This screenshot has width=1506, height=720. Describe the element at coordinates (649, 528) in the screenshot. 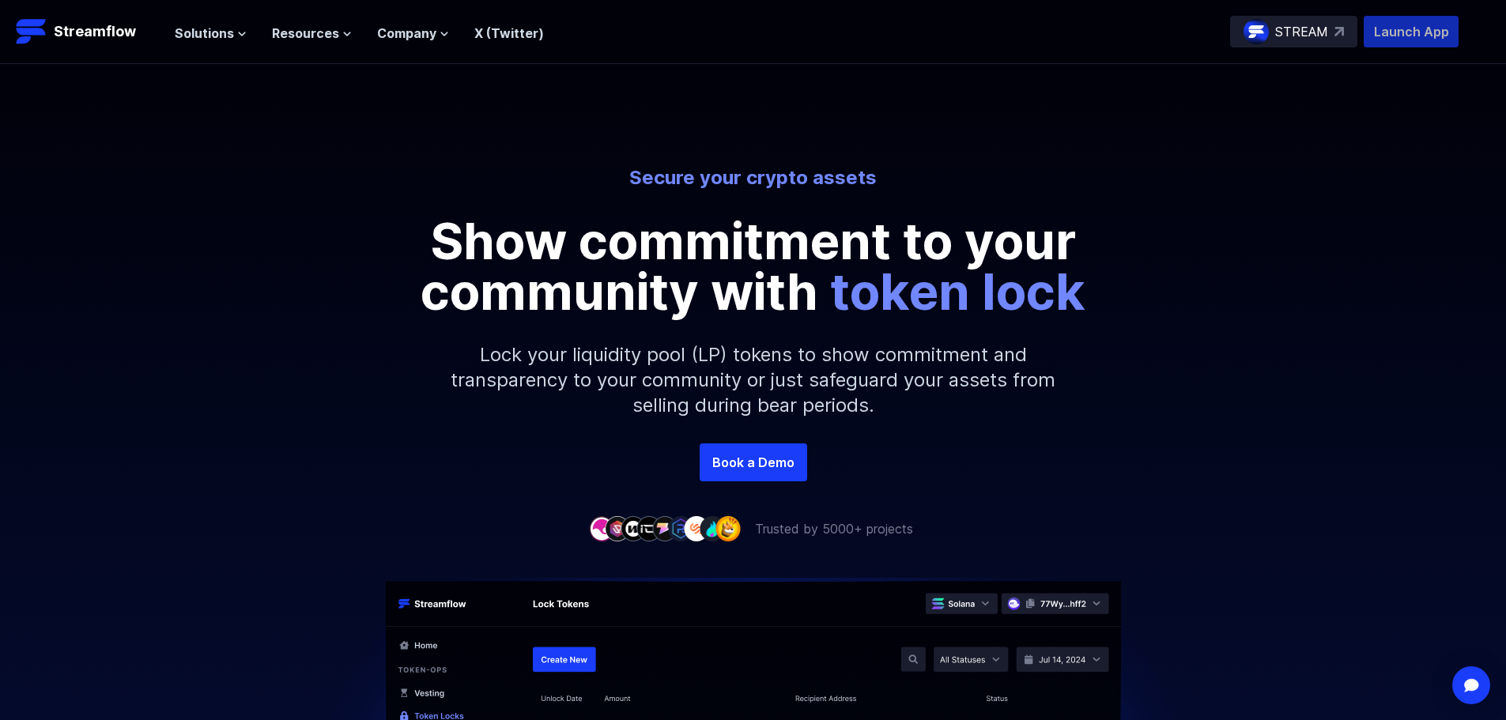

I see `img: company-4` at that location.